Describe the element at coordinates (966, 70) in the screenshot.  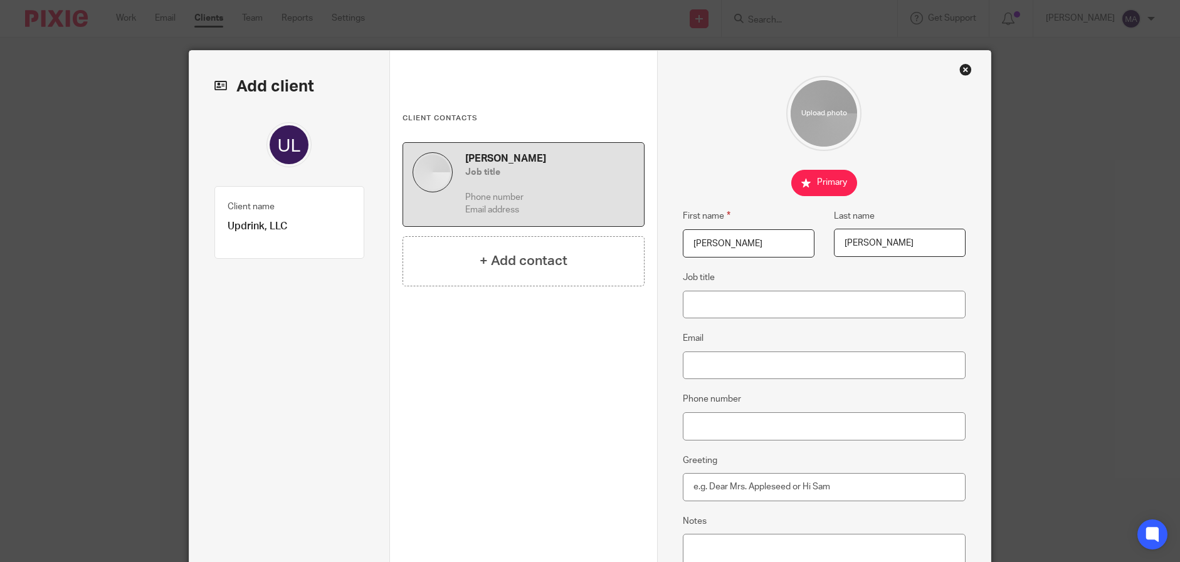
I see `div: Close this dialog window` at that location.